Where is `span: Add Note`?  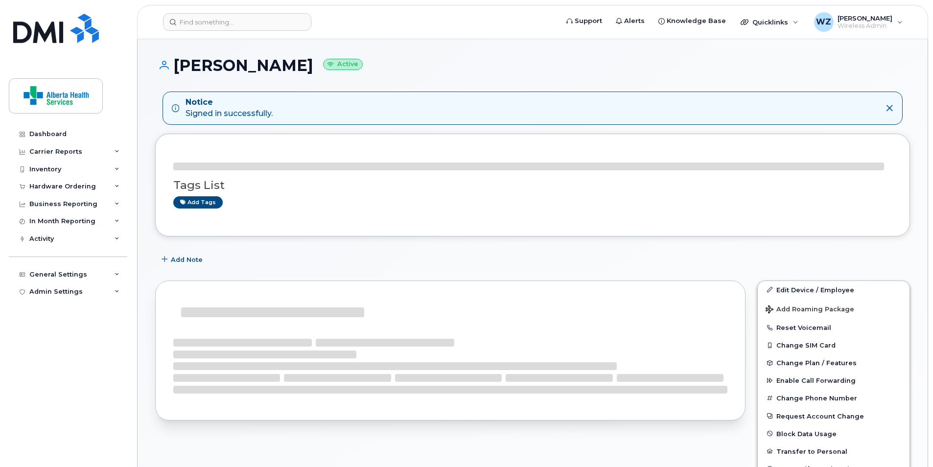
span: Add Note is located at coordinates (186, 259).